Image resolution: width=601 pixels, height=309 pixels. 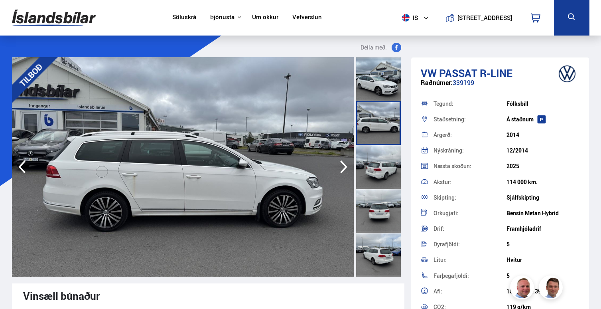 What do you see at coordinates (405, 18) in the screenshot?
I see `img: svg+xml;base64,PHN2ZyB4bWxucz0iaHR0cDovL3d3dy53My5vcmcvMjAwMC9zdmciIHdpZHRoPSI1MTIiIGhlaWdodD0iNT...` at bounding box center [405, 18].